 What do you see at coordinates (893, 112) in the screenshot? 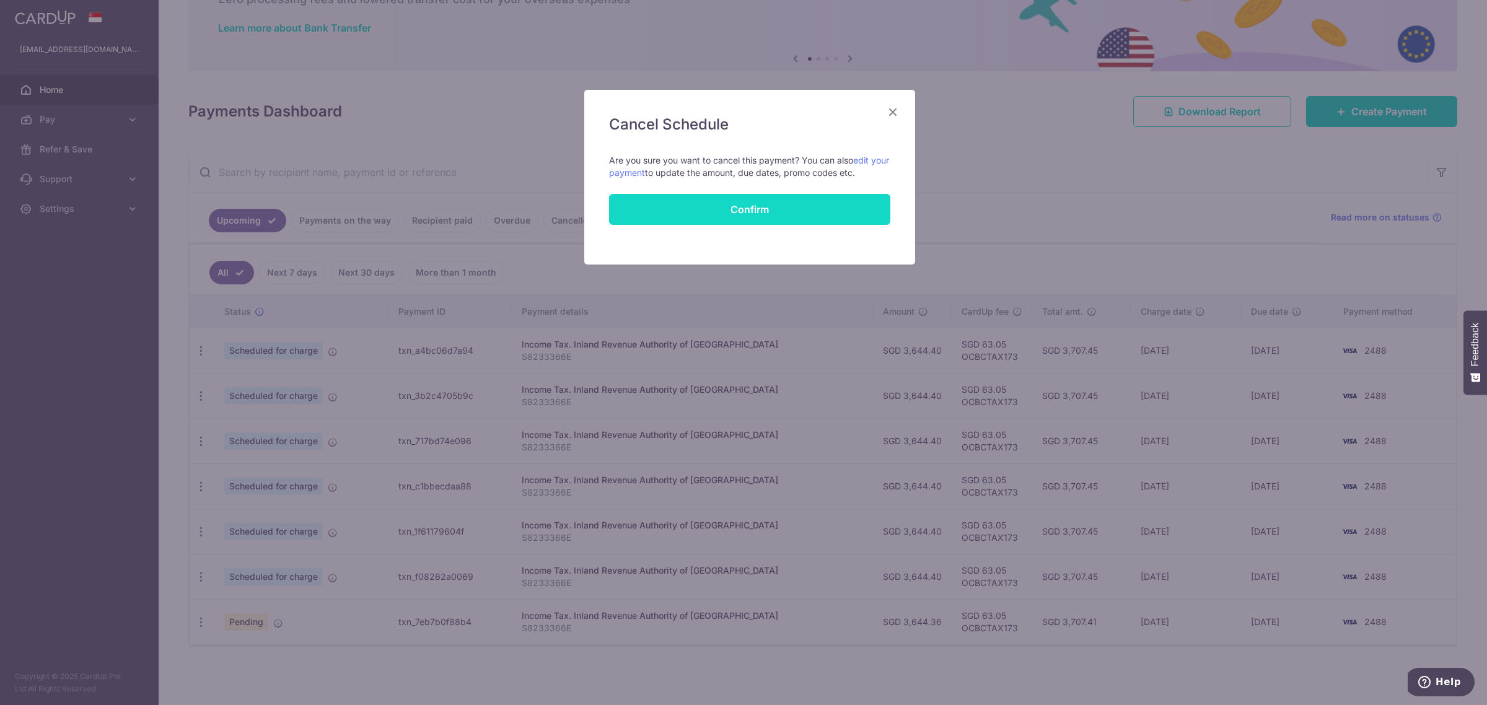
I see `button: Close` at bounding box center [893, 112].